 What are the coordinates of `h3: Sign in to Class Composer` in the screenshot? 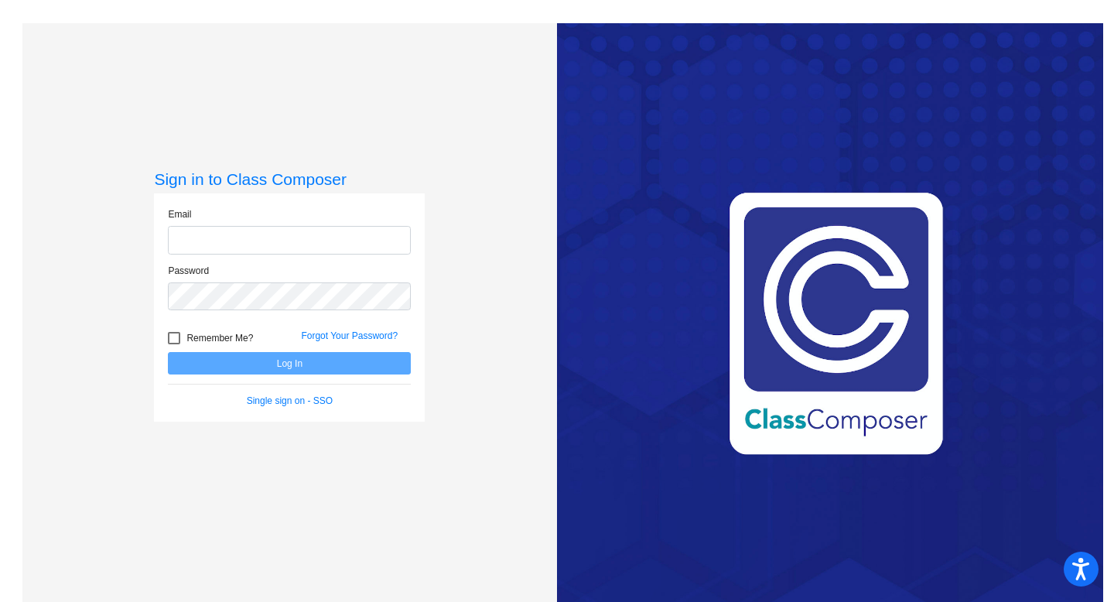 It's located at (289, 179).